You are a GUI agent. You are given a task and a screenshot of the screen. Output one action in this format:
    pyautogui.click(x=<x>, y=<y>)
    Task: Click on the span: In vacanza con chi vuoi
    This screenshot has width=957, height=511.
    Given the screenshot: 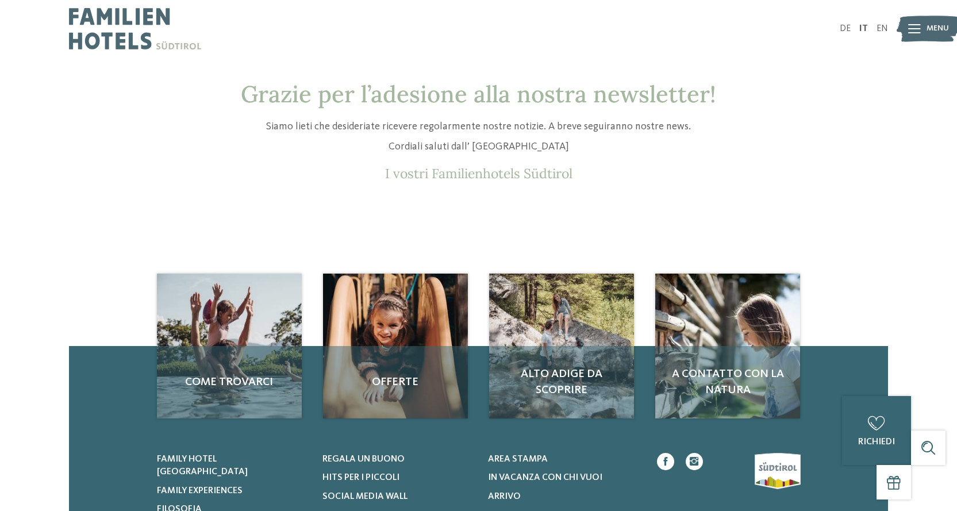 What is the action you would take?
    pyautogui.click(x=545, y=478)
    